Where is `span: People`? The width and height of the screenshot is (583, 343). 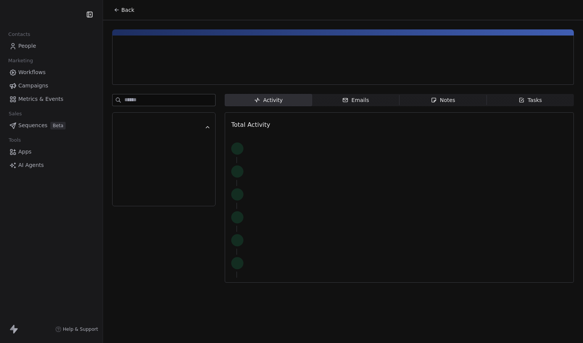 span: People is located at coordinates (27, 46).